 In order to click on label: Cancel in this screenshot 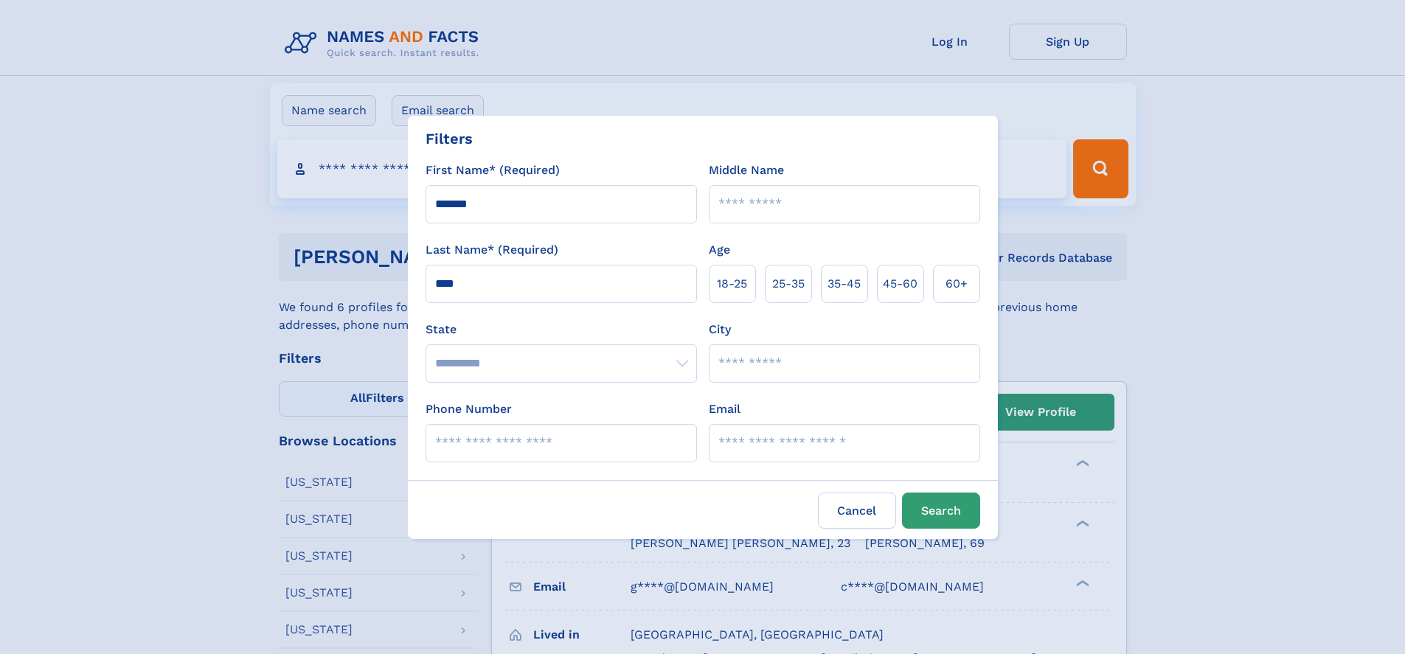, I will do `click(857, 510)`.